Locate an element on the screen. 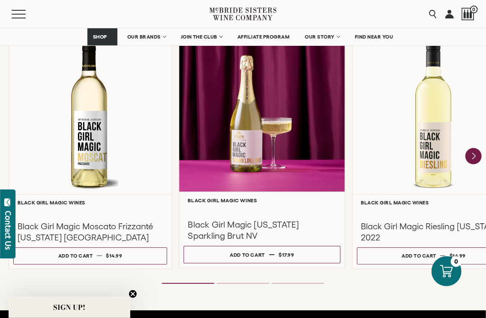  button: Mobile Menu Trigger is located at coordinates (27, 14).